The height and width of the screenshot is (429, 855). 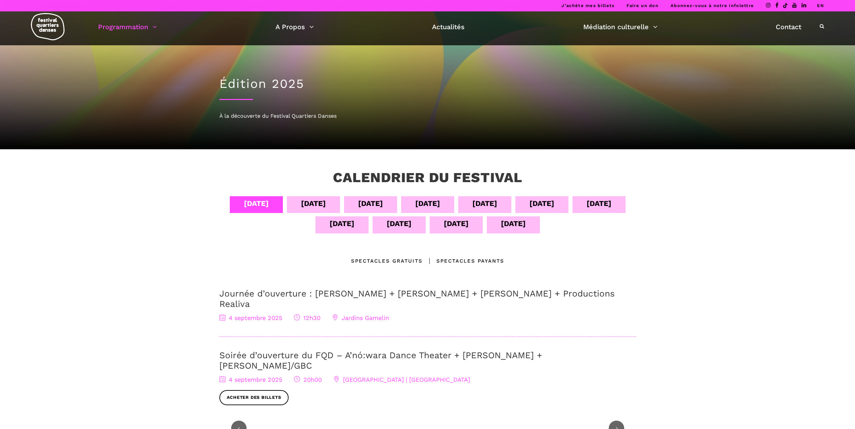 I want to click on a: A Propos, so click(x=294, y=27).